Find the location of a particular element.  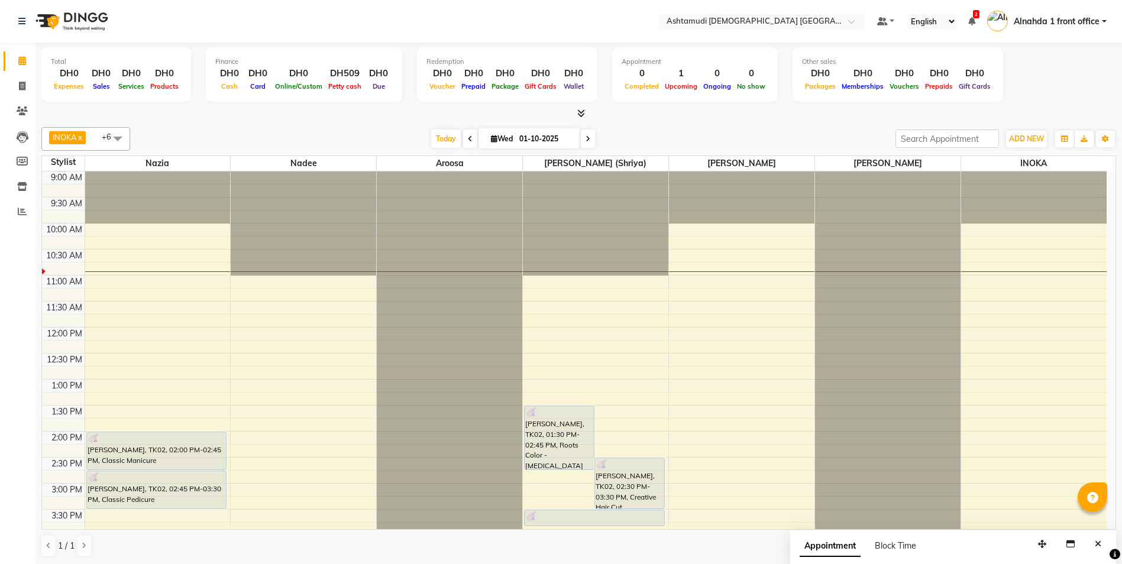

div: 11:30 AM is located at coordinates (64, 308).